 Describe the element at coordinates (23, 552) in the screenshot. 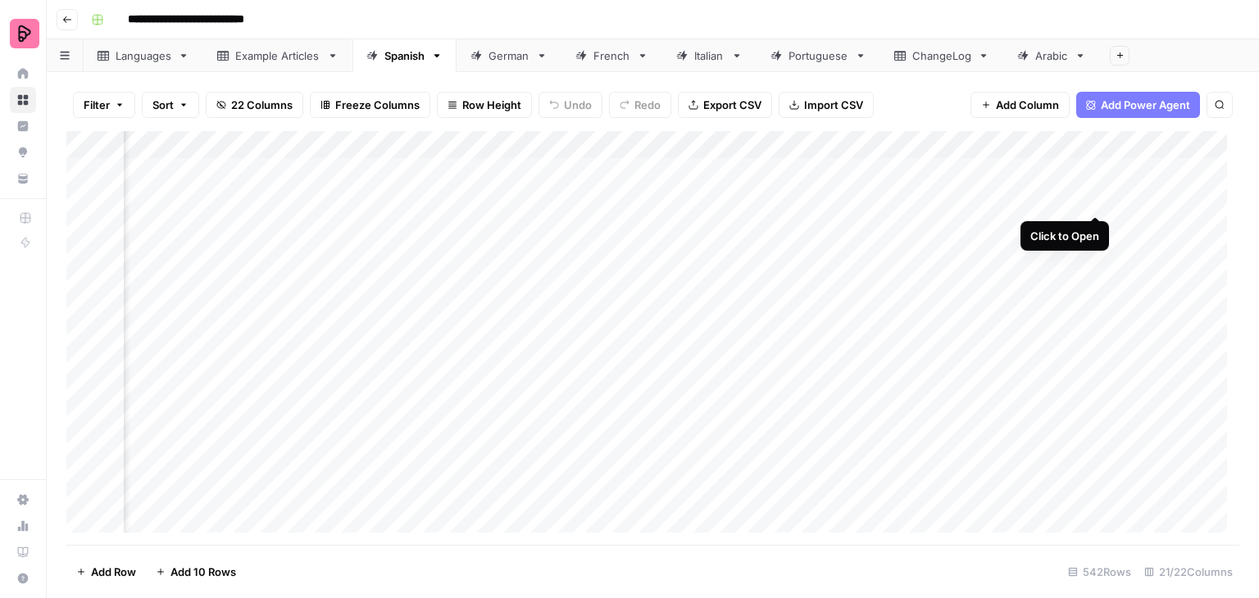

I see `a: Learning Hub` at that location.